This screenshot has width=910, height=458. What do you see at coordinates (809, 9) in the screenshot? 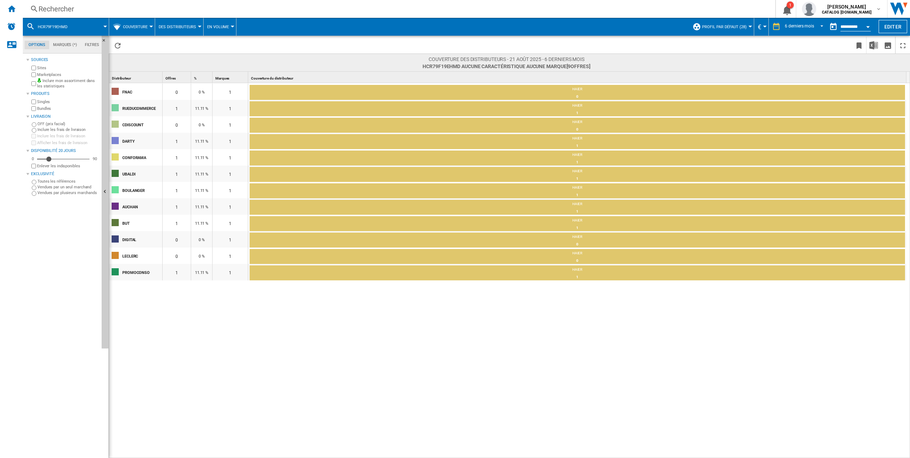
I see `img: profile.jpg` at bounding box center [809, 9].